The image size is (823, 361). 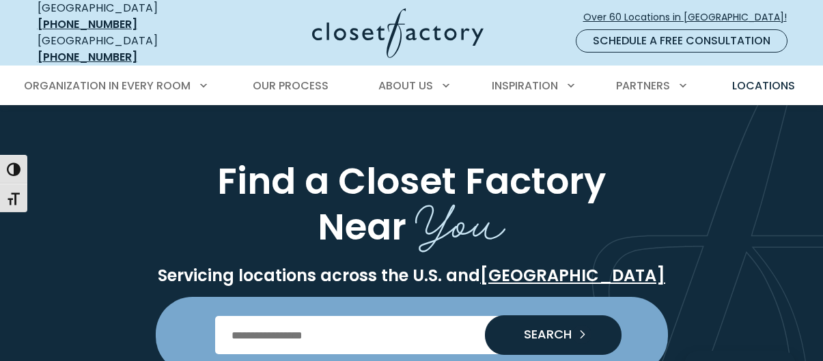 What do you see at coordinates (411, 335) in the screenshot?
I see `input: Enter Postal Code` at bounding box center [411, 335].